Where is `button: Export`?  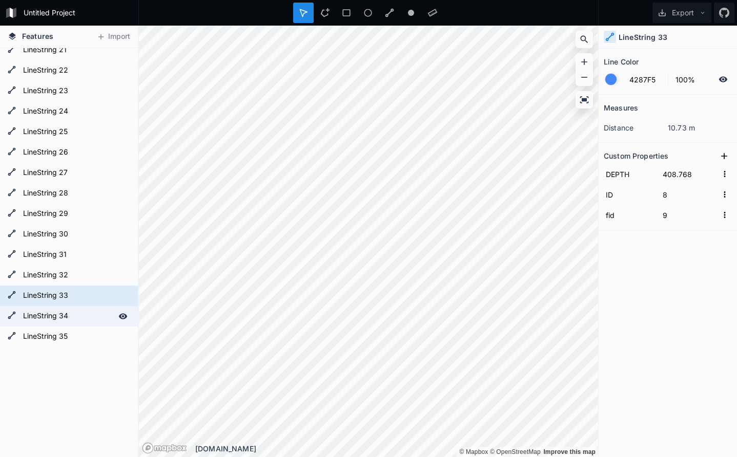 button: Export is located at coordinates (681, 13).